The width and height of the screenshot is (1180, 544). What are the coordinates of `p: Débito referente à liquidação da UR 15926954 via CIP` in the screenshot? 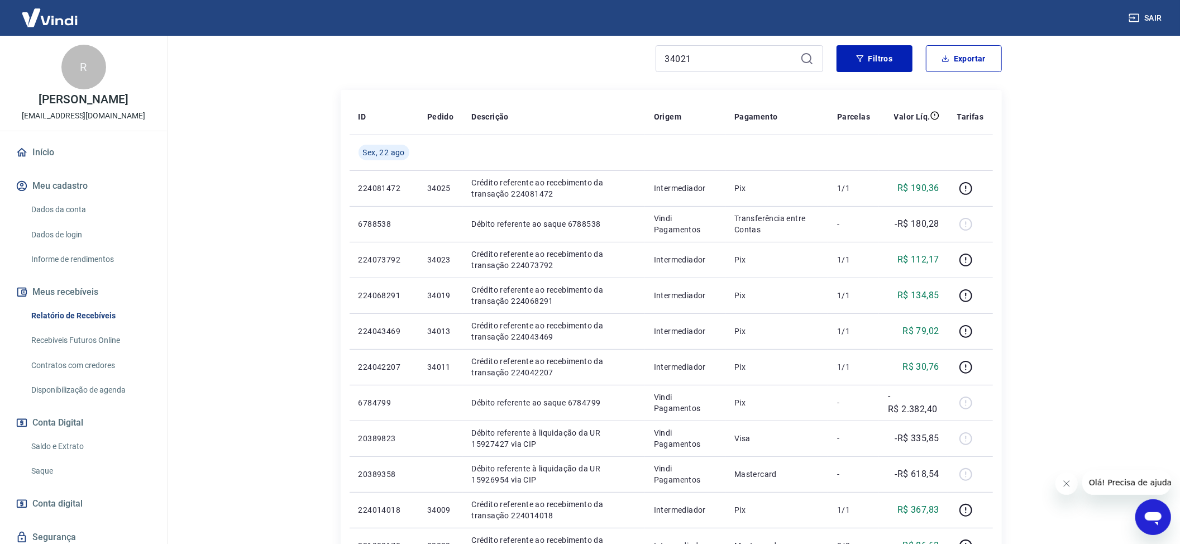 It's located at (553, 474).